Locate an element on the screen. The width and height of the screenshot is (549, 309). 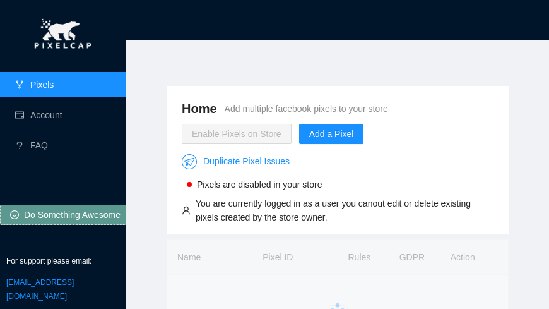
a: Duplicate Pixel Issues is located at coordinates (236, 161).